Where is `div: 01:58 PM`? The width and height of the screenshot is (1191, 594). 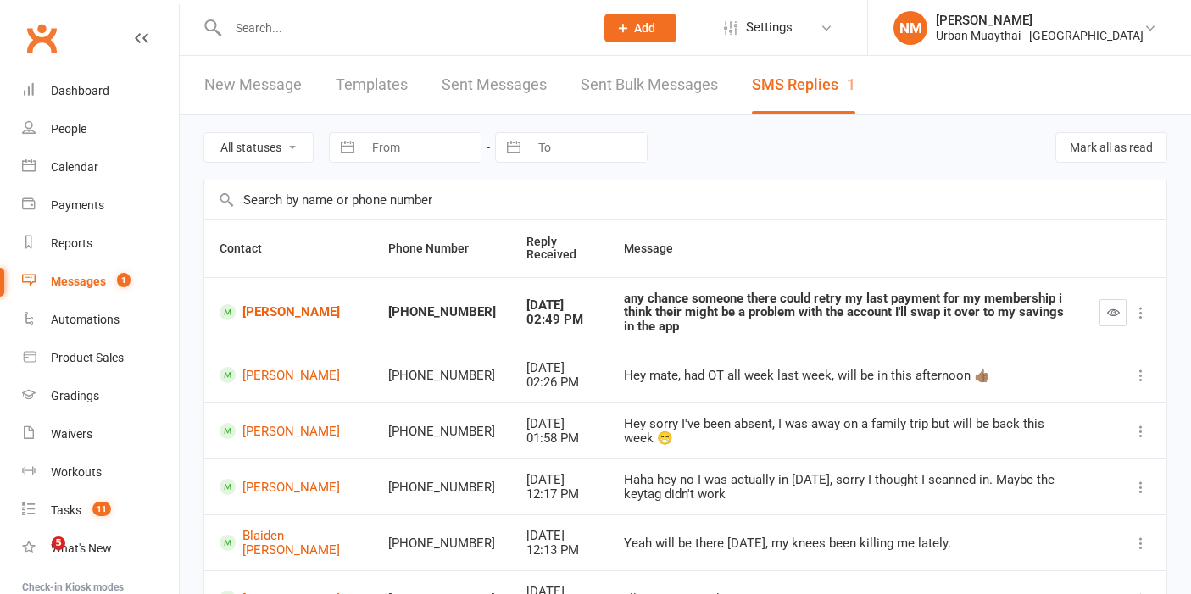
div: 01:58 PM is located at coordinates (559, 438).